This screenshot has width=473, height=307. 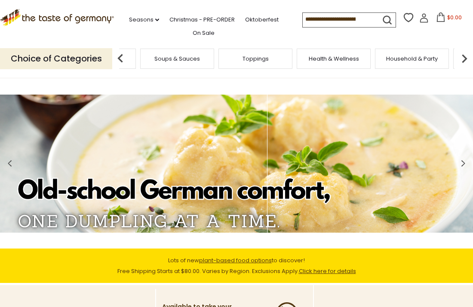 I want to click on a: Household & Party, so click(x=412, y=58).